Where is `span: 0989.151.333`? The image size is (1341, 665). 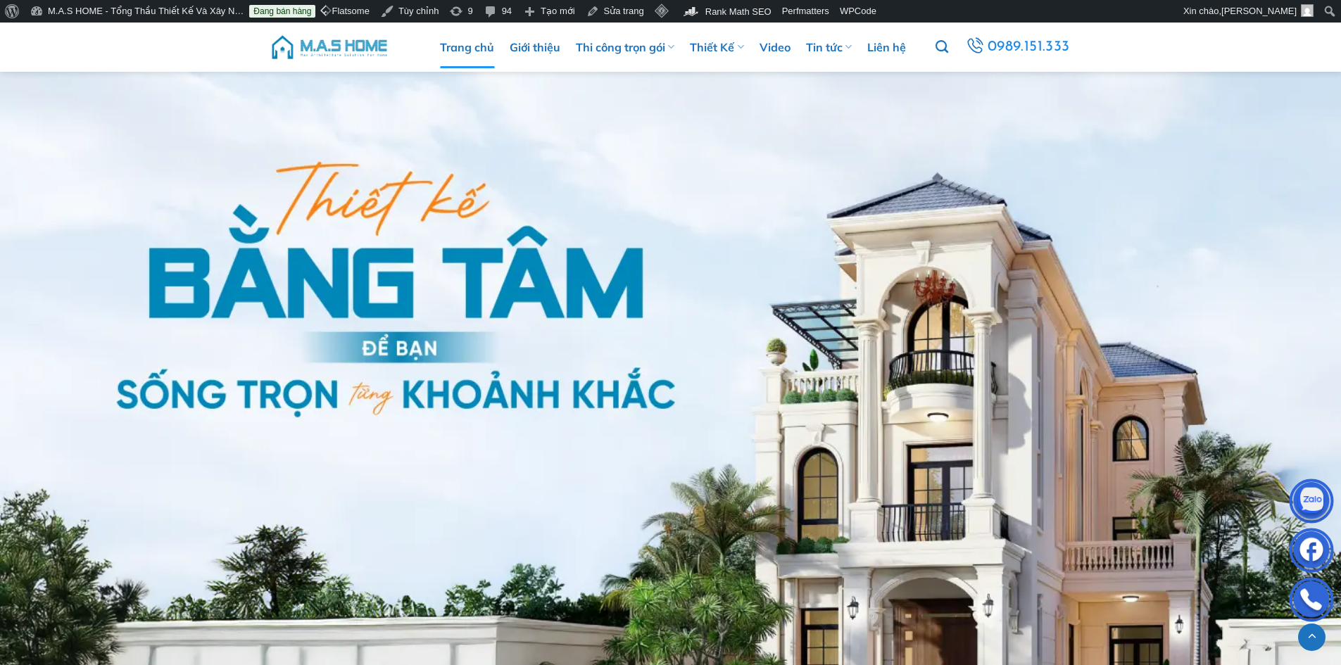
span: 0989.151.333 is located at coordinates (1028, 47).